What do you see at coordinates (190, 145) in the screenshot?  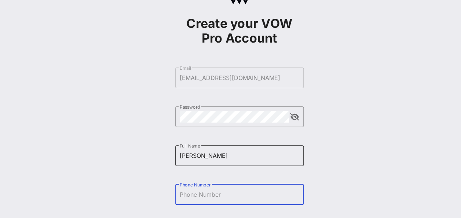 I see `label: Full Name` at bounding box center [190, 145].